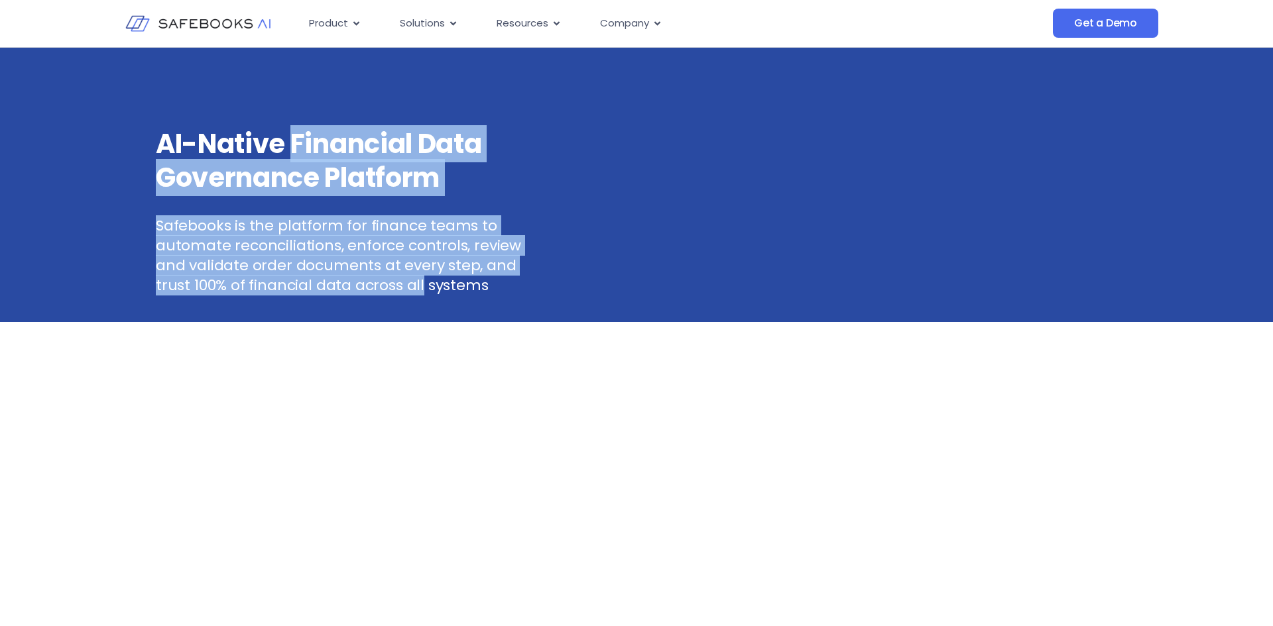  What do you see at coordinates (328, 23) in the screenshot?
I see `span: Product` at bounding box center [328, 23].